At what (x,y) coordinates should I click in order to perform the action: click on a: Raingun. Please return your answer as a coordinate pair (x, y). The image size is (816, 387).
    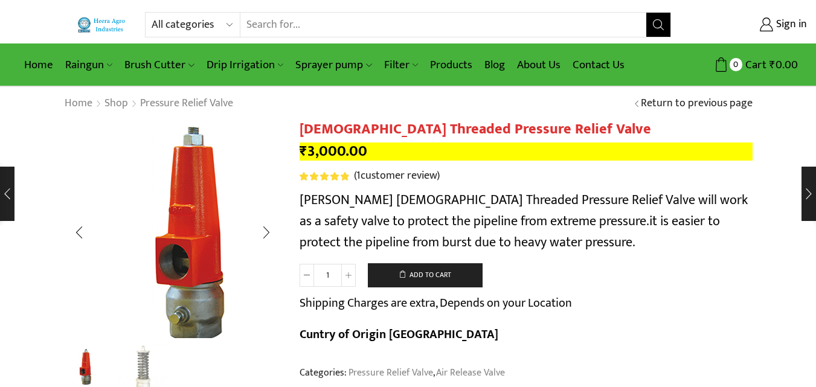
    Looking at the image, I should click on (89, 65).